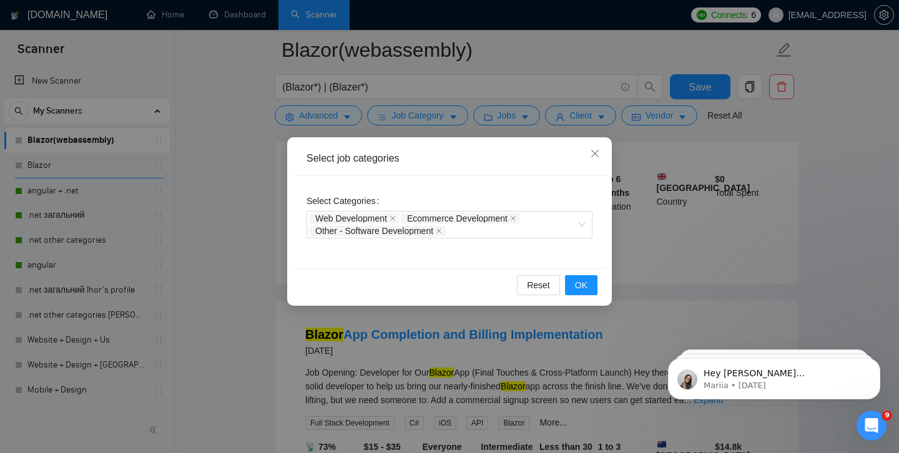 This screenshot has height=453, width=899. Describe the element at coordinates (581, 285) in the screenshot. I see `span: OK` at that location.